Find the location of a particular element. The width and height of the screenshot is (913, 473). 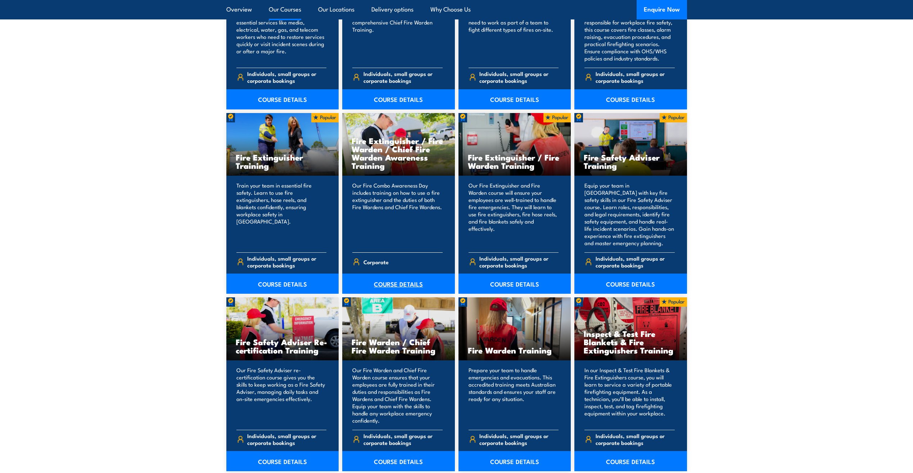

h3: Fire Extinguisher / Fire Warden Training is located at coordinates (515, 161).